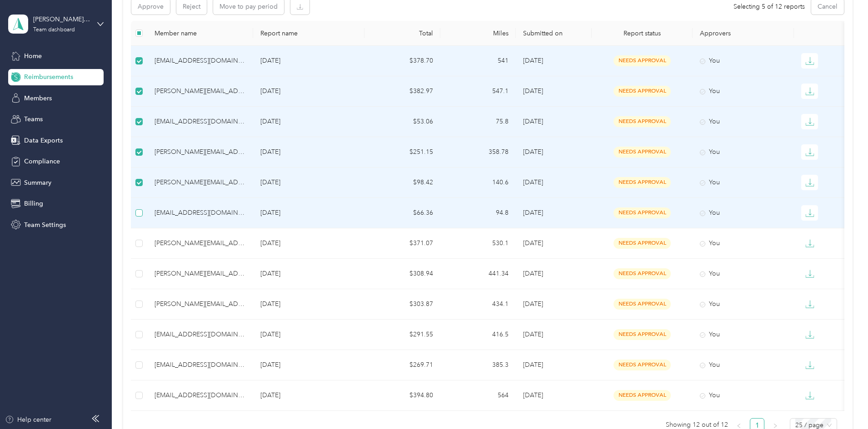 The image size is (868, 429). Describe the element at coordinates (402, 365) in the screenshot. I see `td: $269.71` at that location.